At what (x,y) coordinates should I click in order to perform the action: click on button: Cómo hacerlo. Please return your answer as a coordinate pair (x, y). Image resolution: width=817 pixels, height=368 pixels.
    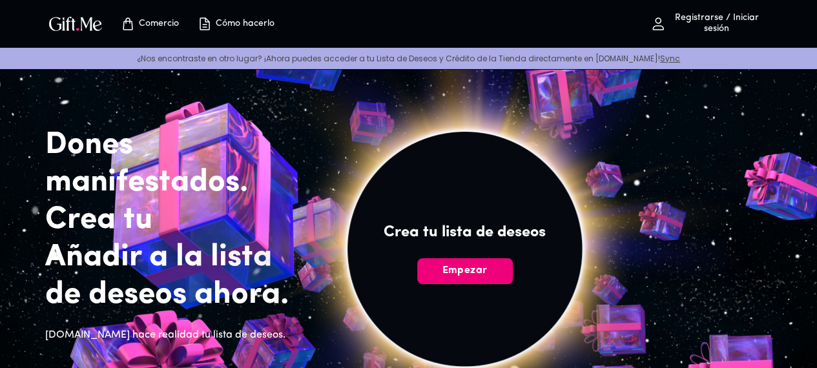
    Looking at the image, I should click on (236, 24).